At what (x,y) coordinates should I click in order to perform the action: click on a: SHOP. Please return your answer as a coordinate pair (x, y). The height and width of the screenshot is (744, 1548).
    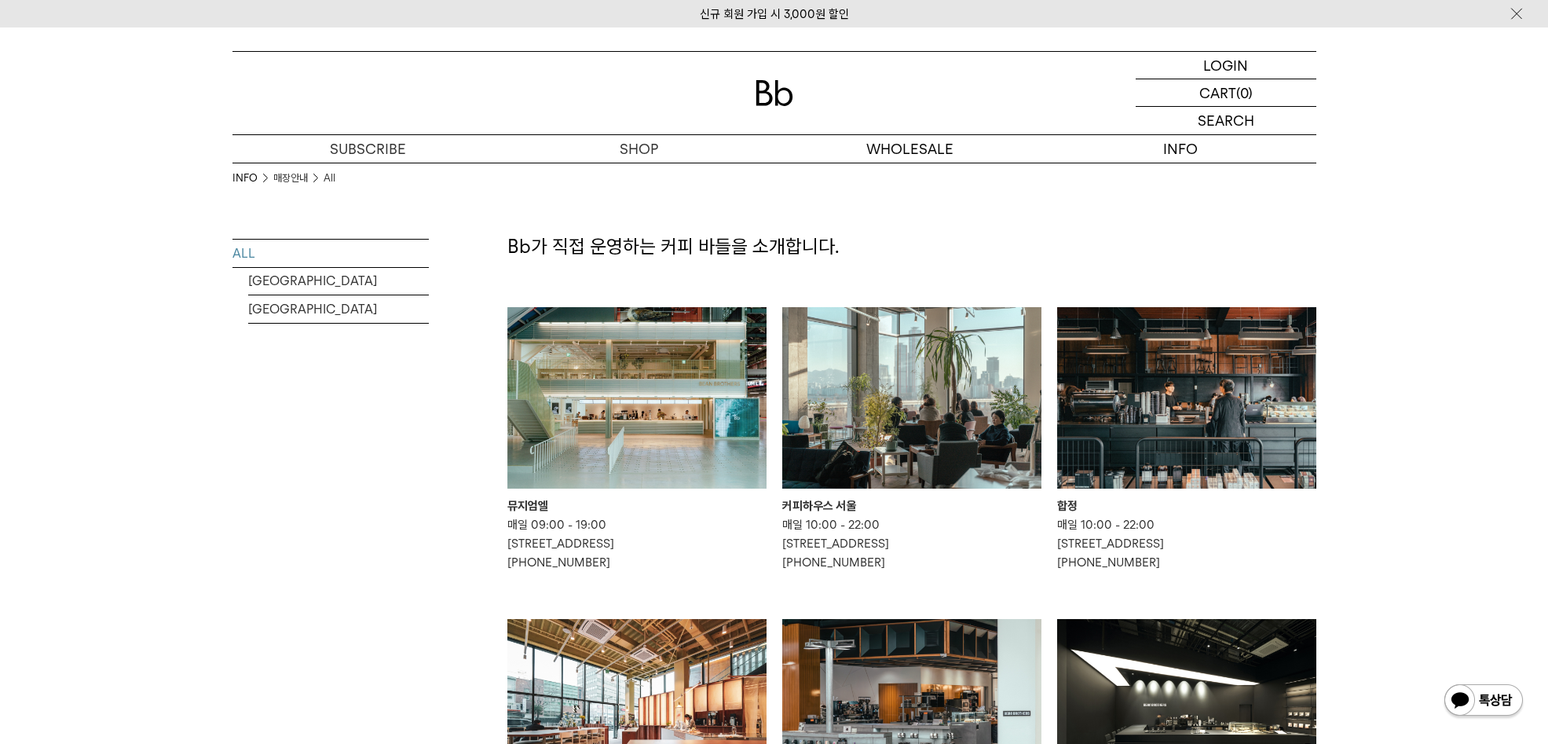
    Looking at the image, I should click on (639, 148).